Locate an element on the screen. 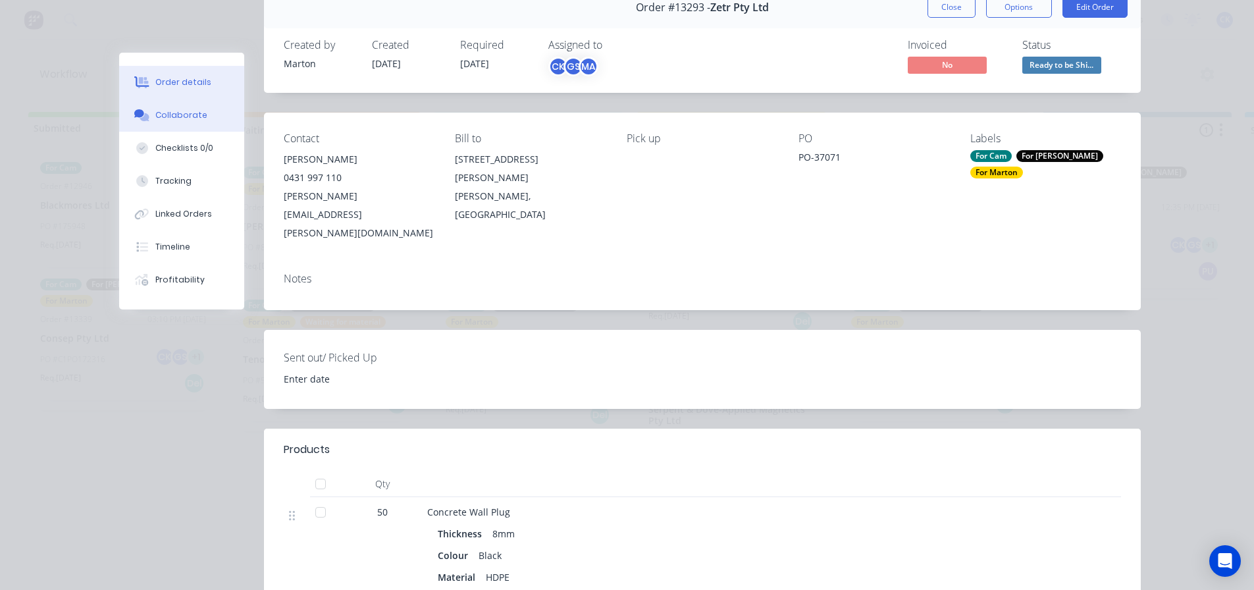 Image resolution: width=1254 pixels, height=590 pixels. div: Labels is located at coordinates (1045, 138).